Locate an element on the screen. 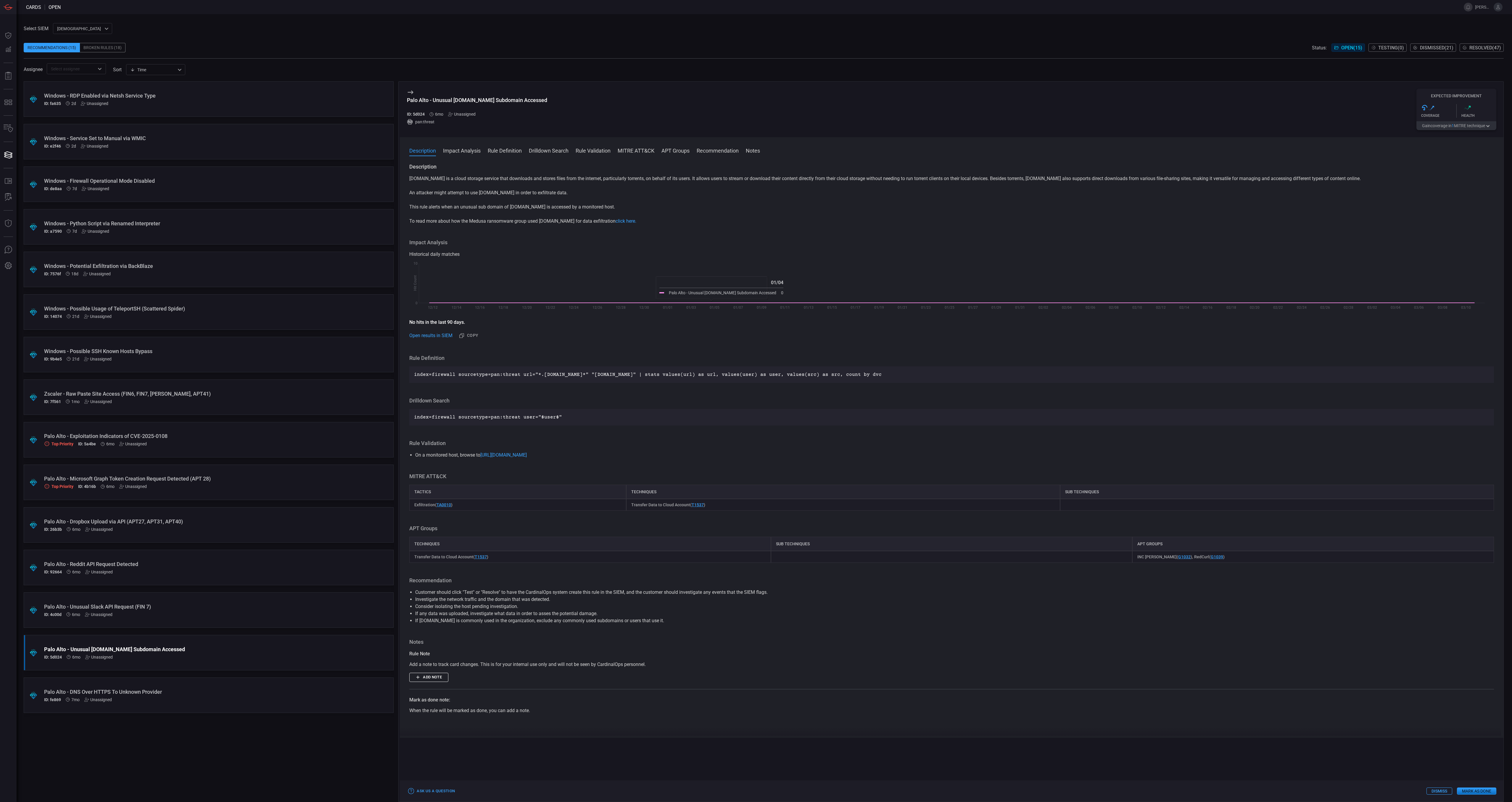 Image resolution: width=1512 pixels, height=802 pixels. text: 12/30 is located at coordinates (645, 307).